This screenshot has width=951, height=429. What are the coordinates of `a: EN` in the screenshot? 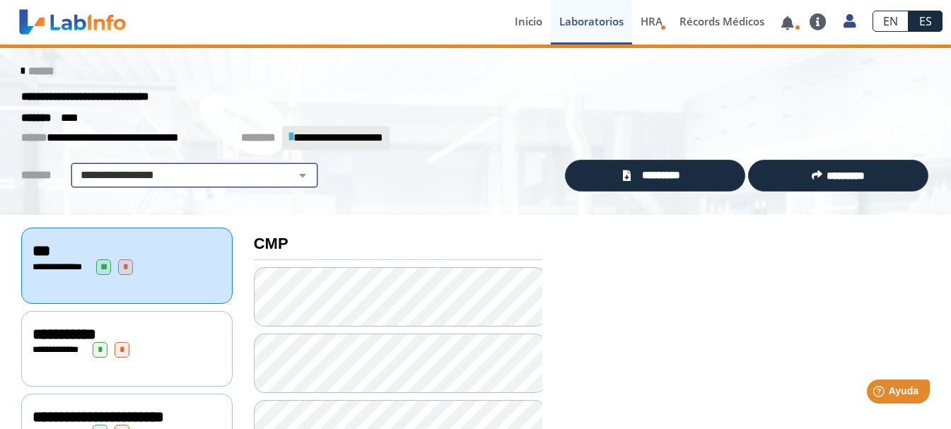 It's located at (890, 21).